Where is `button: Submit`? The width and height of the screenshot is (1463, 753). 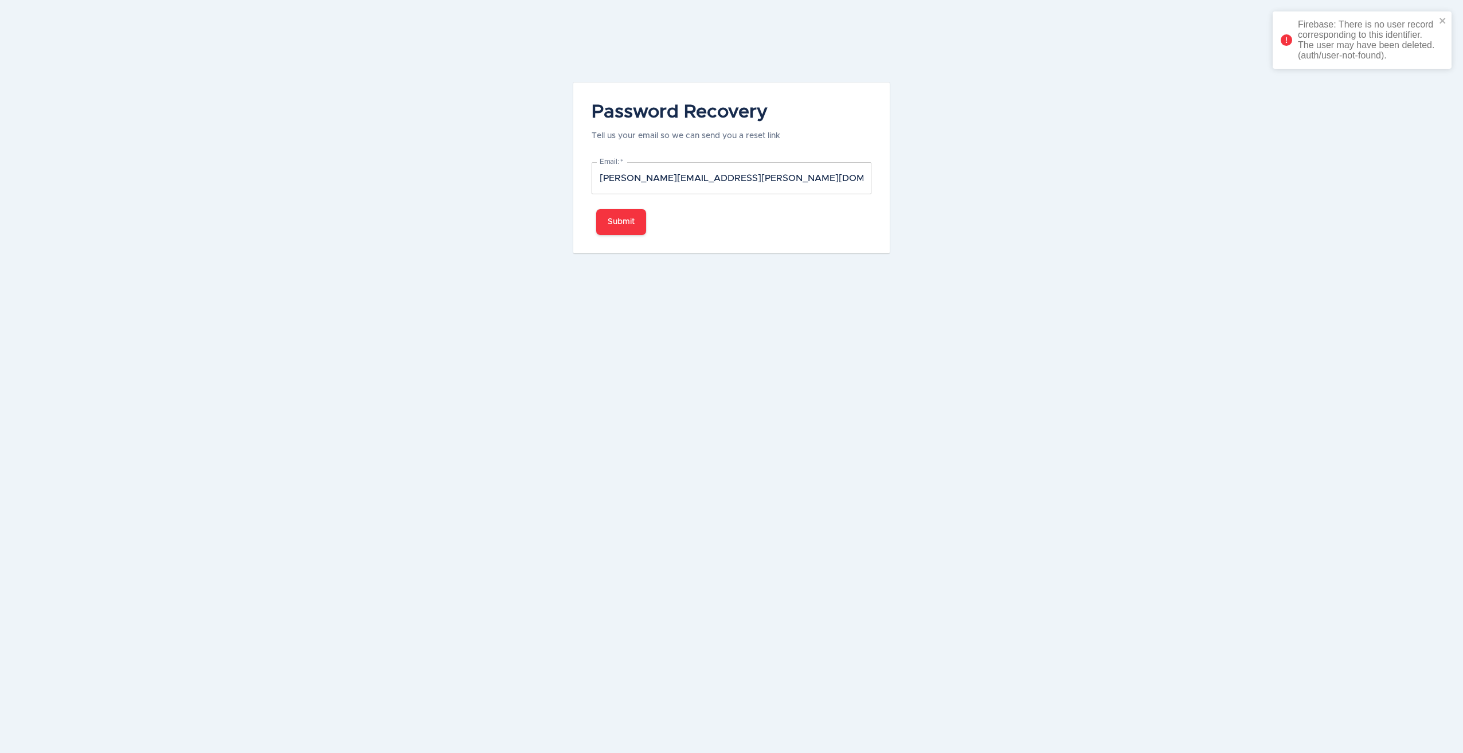
button: Submit is located at coordinates (621, 222).